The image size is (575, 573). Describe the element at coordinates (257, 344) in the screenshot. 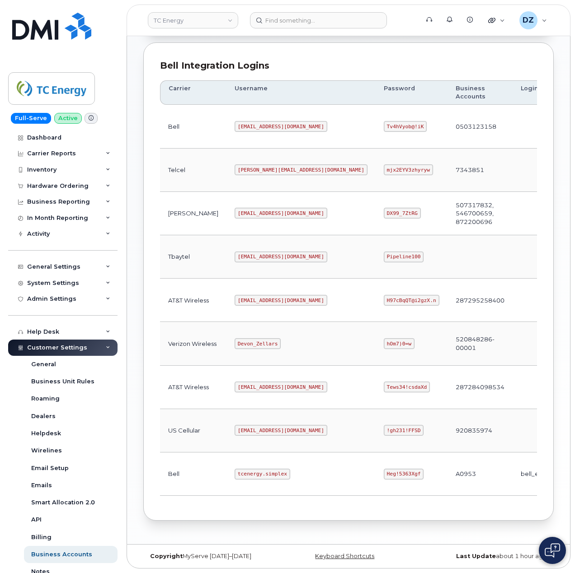

I see `code: Devon_Zellars` at that location.